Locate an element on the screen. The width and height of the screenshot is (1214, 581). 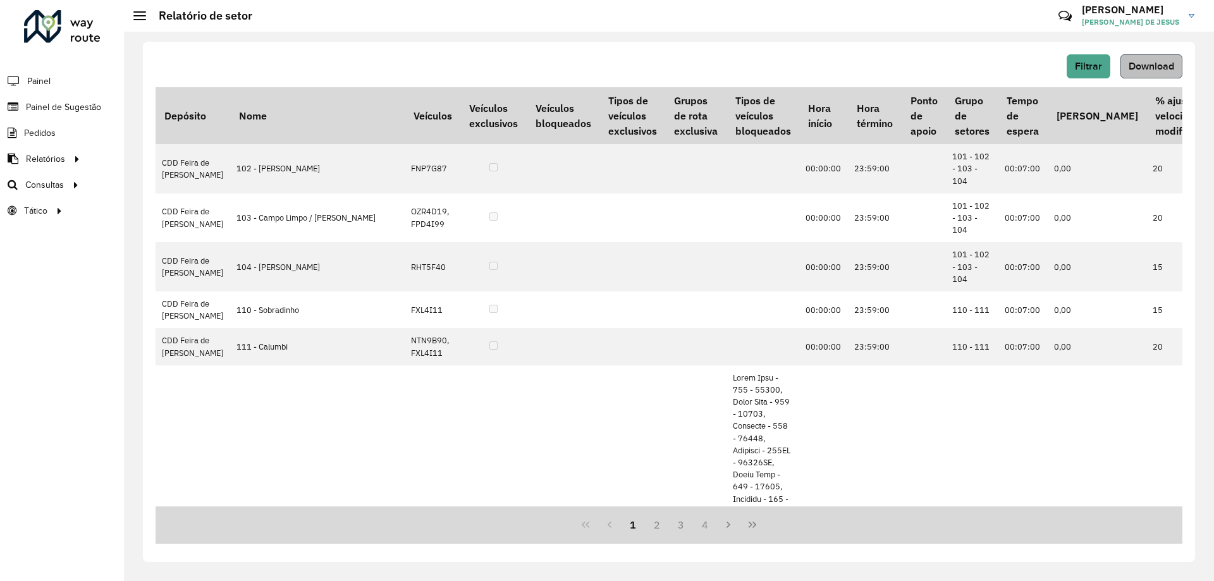
span: Download is located at coordinates (1151, 66).